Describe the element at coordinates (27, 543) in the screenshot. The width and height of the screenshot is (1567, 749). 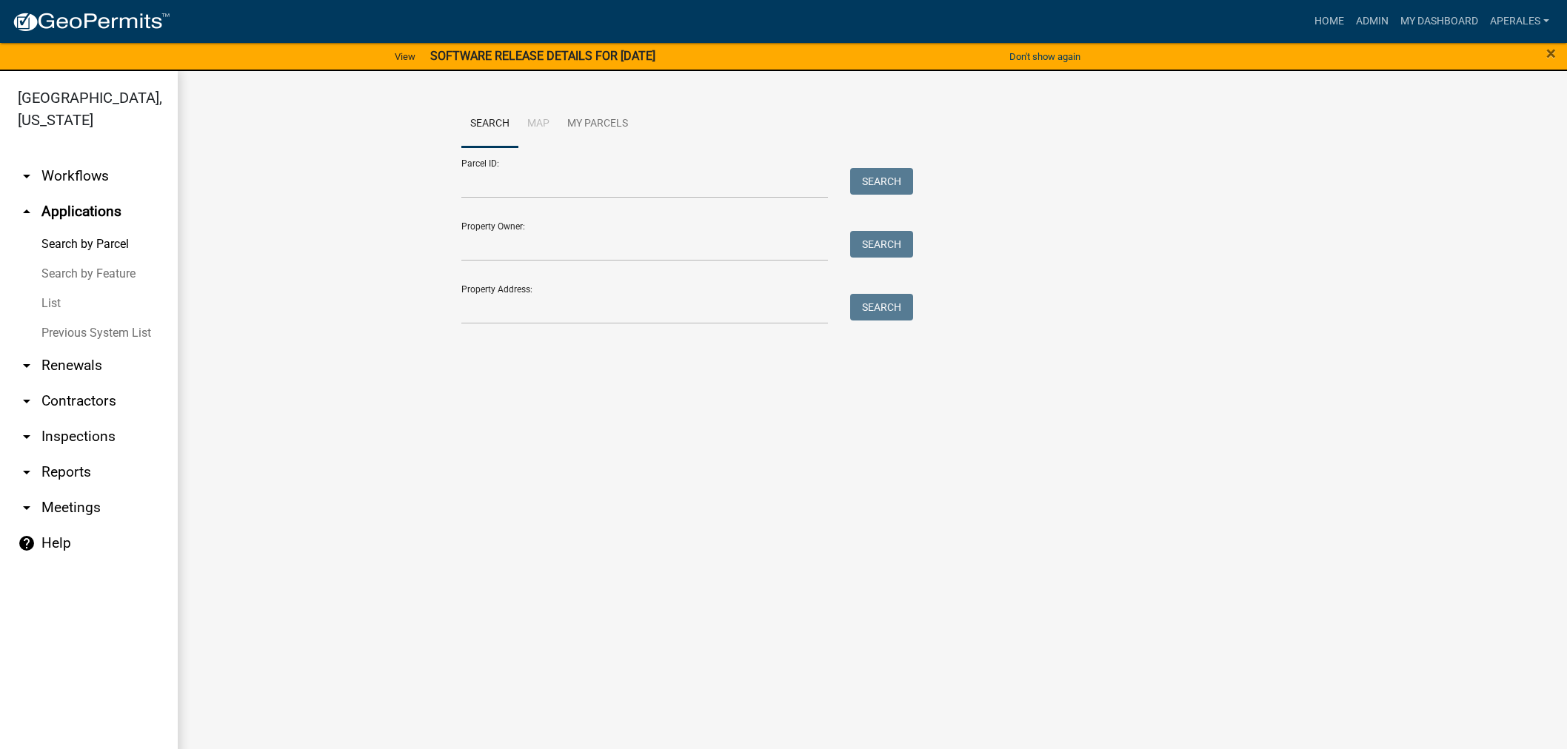
I see `i: help` at that location.